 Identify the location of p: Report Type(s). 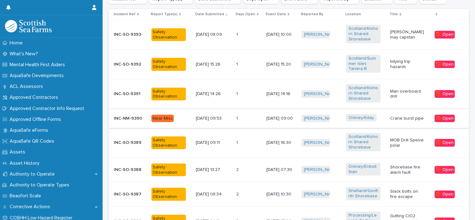
(164, 14).